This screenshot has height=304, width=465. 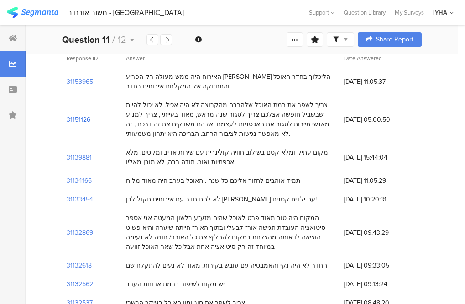 What do you see at coordinates (409, 12) in the screenshot?
I see `div: My Surveys` at bounding box center [409, 12].